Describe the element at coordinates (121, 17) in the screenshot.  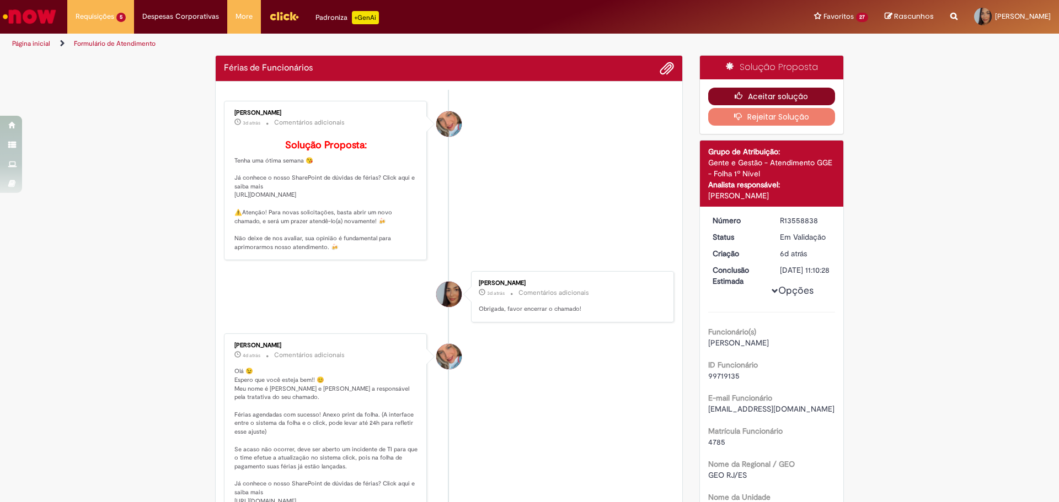
I see `span: 5` at that location.